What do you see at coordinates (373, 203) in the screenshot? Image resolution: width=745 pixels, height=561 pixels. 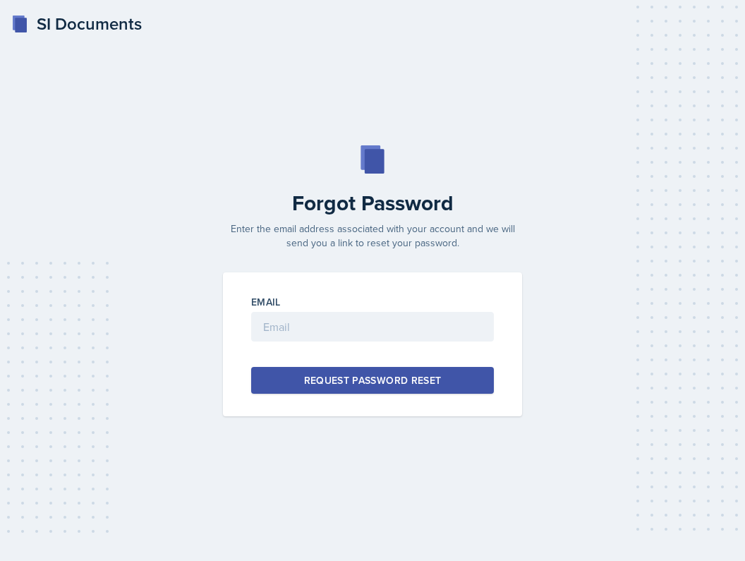 I see `h2: Forgot Password` at bounding box center [373, 203].